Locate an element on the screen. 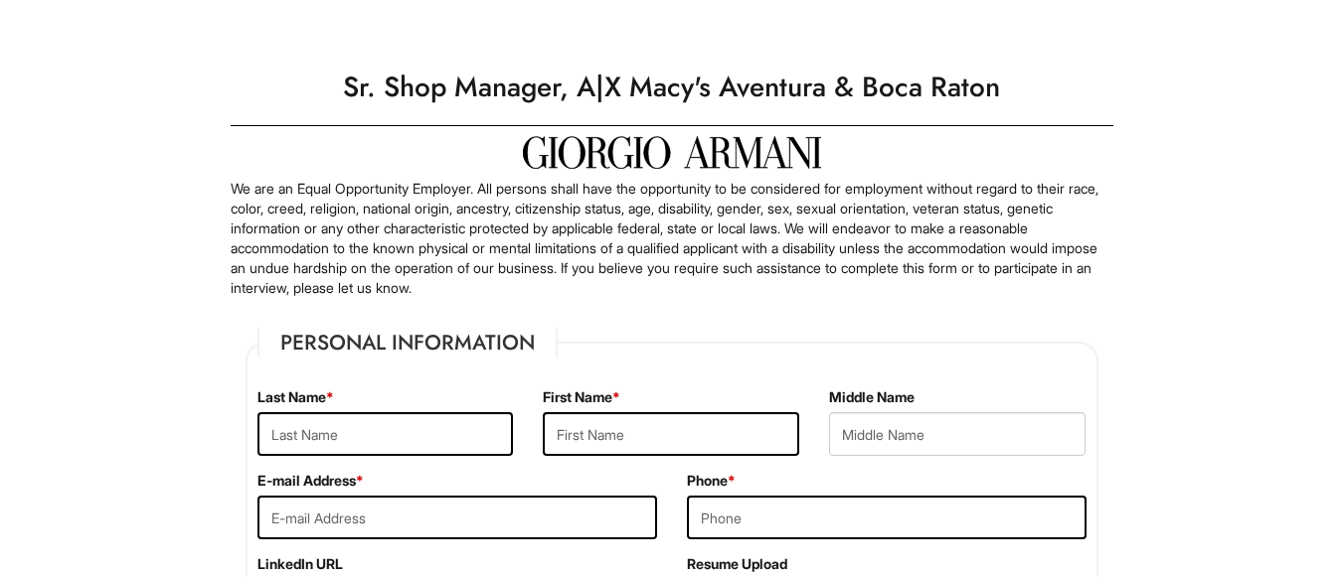 This screenshot has width=1343, height=577. input: First Name is located at coordinates (671, 434).